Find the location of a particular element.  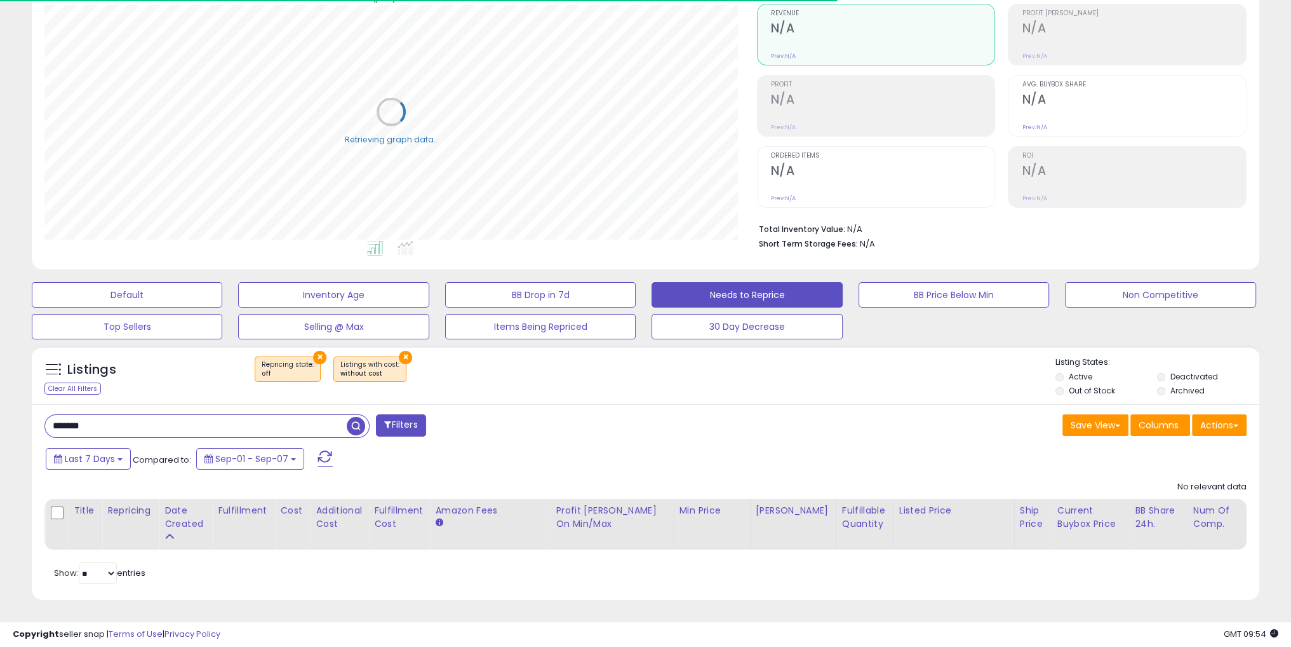

span: Show: entries is located at coordinates (100, 572).